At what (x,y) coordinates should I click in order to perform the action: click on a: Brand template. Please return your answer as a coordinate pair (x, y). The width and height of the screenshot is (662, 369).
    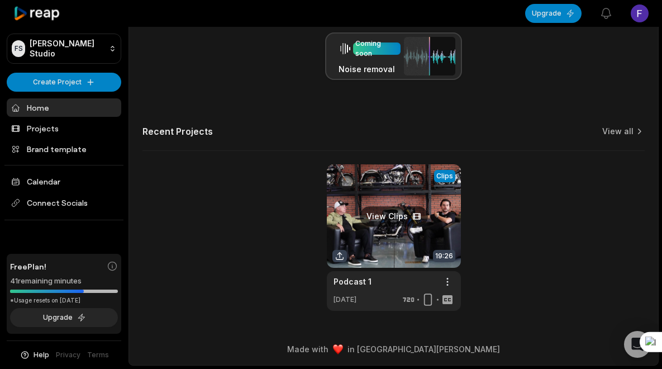
    Looking at the image, I should click on (64, 149).